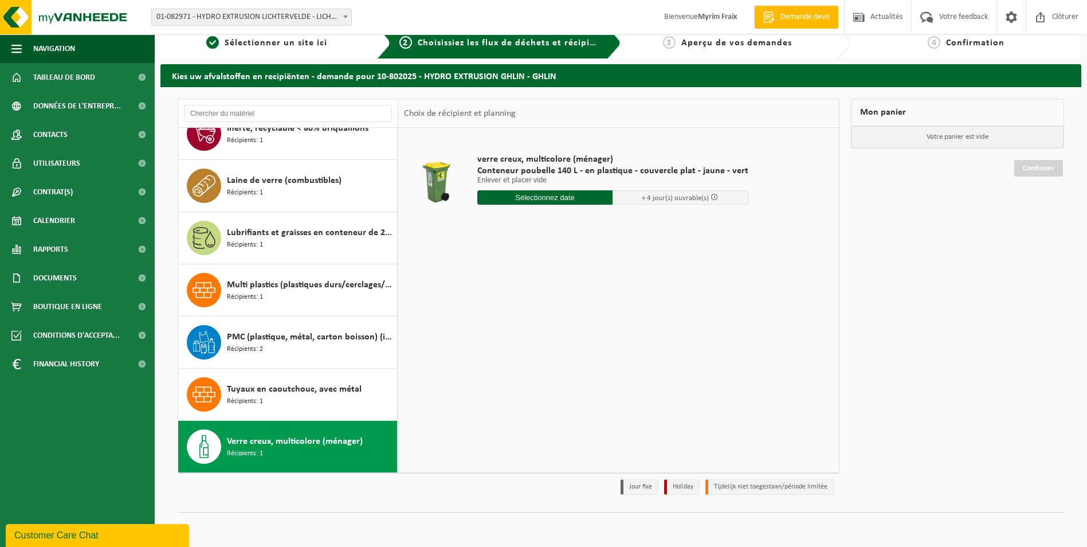  What do you see at coordinates (245, 349) in the screenshot?
I see `span: Récipients: 2` at bounding box center [245, 349].